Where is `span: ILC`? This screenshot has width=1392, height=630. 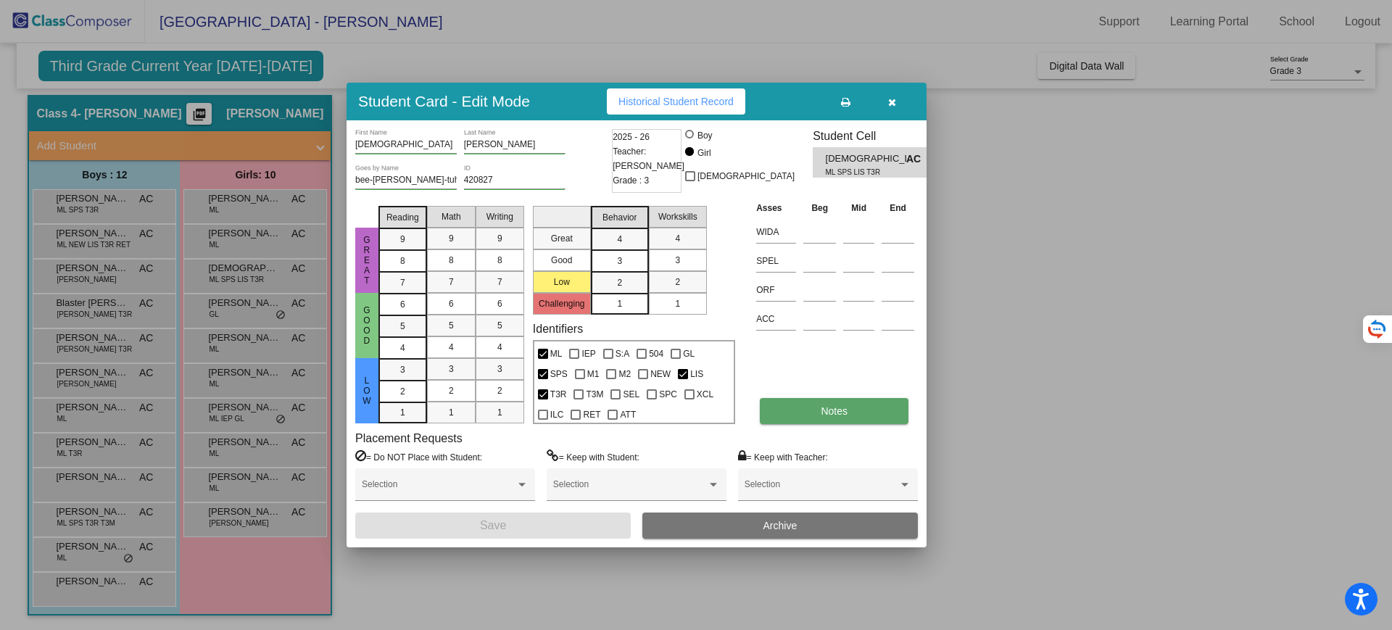
span: ILC is located at coordinates (557, 415).